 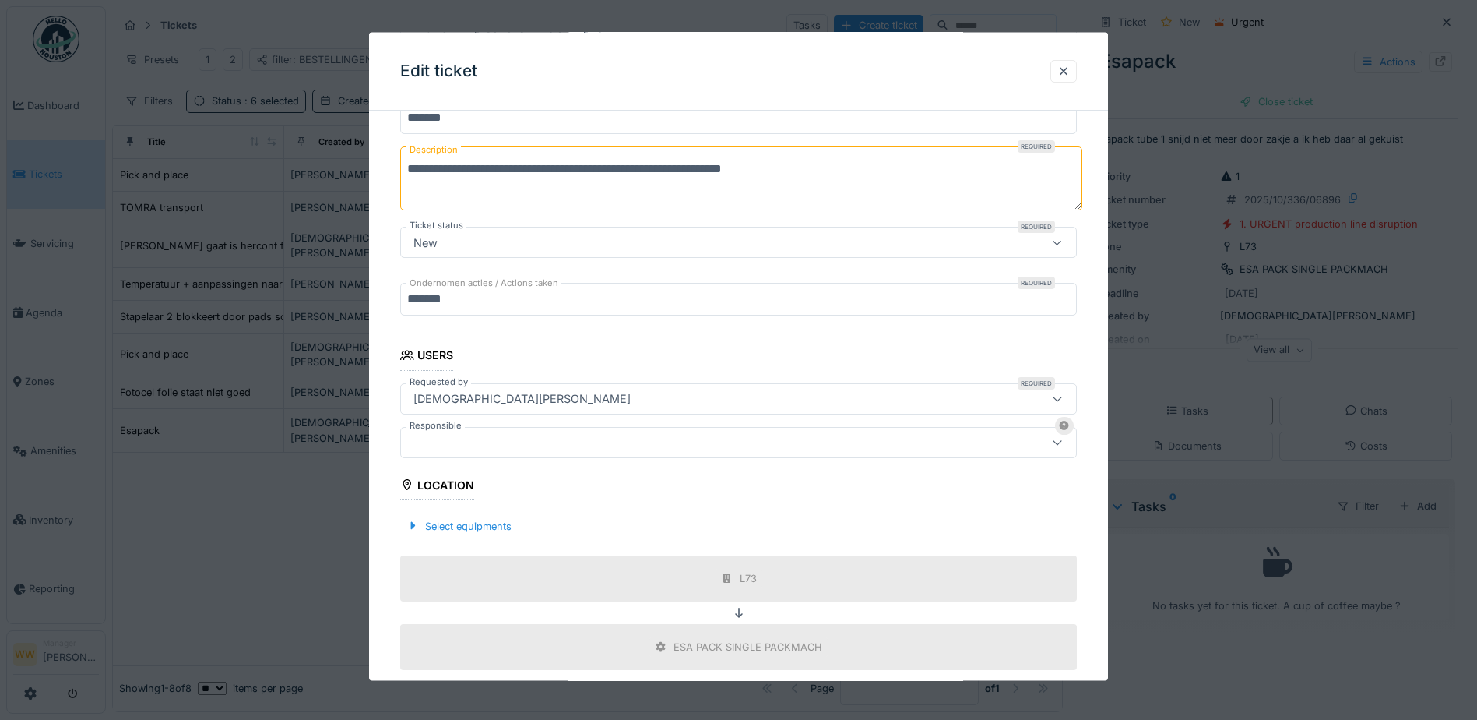 I want to click on label: Description, so click(x=434, y=150).